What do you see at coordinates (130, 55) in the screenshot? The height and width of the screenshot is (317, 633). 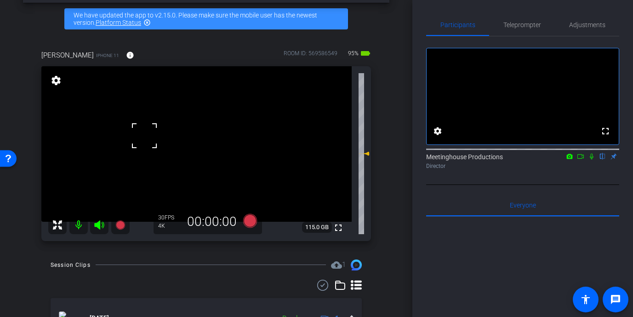 I see `mat-icon: info` at bounding box center [130, 55].